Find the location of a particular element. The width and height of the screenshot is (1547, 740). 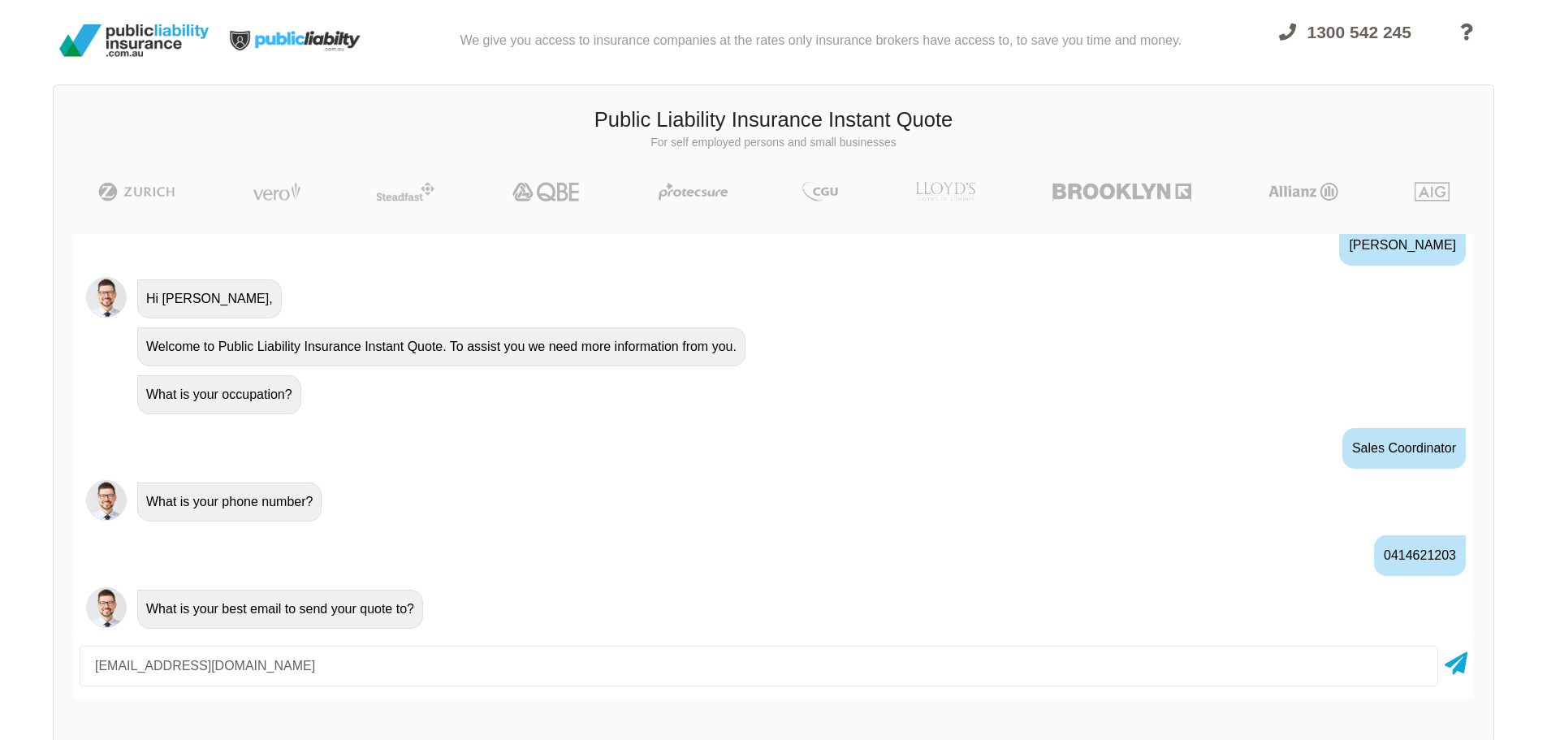

img: Zurich | Public Liability Insurance is located at coordinates (136, 192).